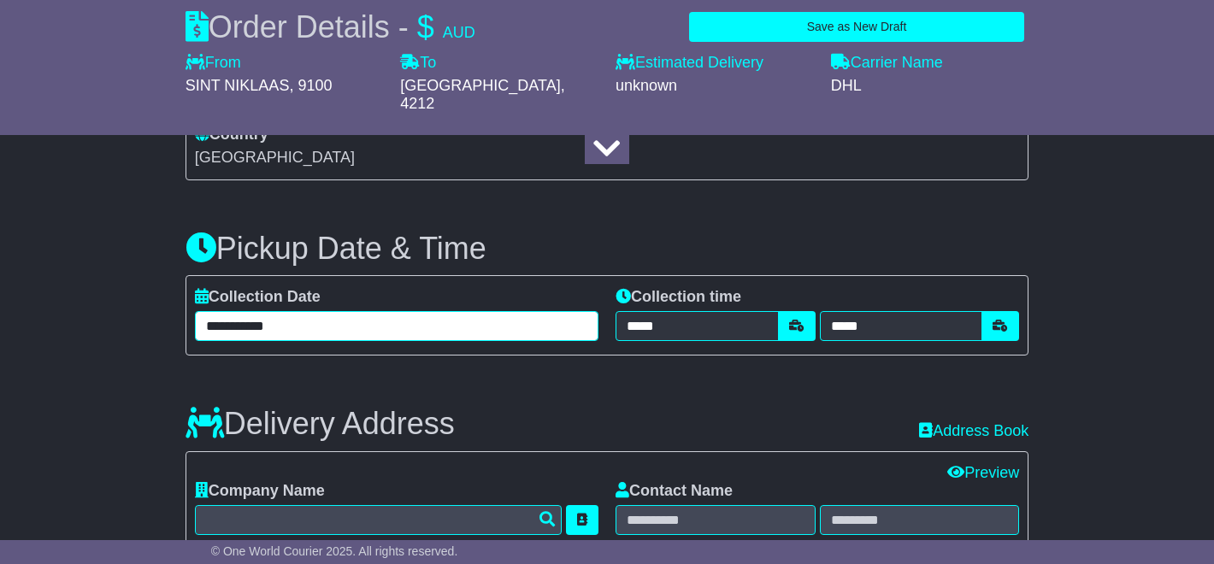  What do you see at coordinates (714, 86) in the screenshot?
I see `div: unknown` at bounding box center [714, 86].